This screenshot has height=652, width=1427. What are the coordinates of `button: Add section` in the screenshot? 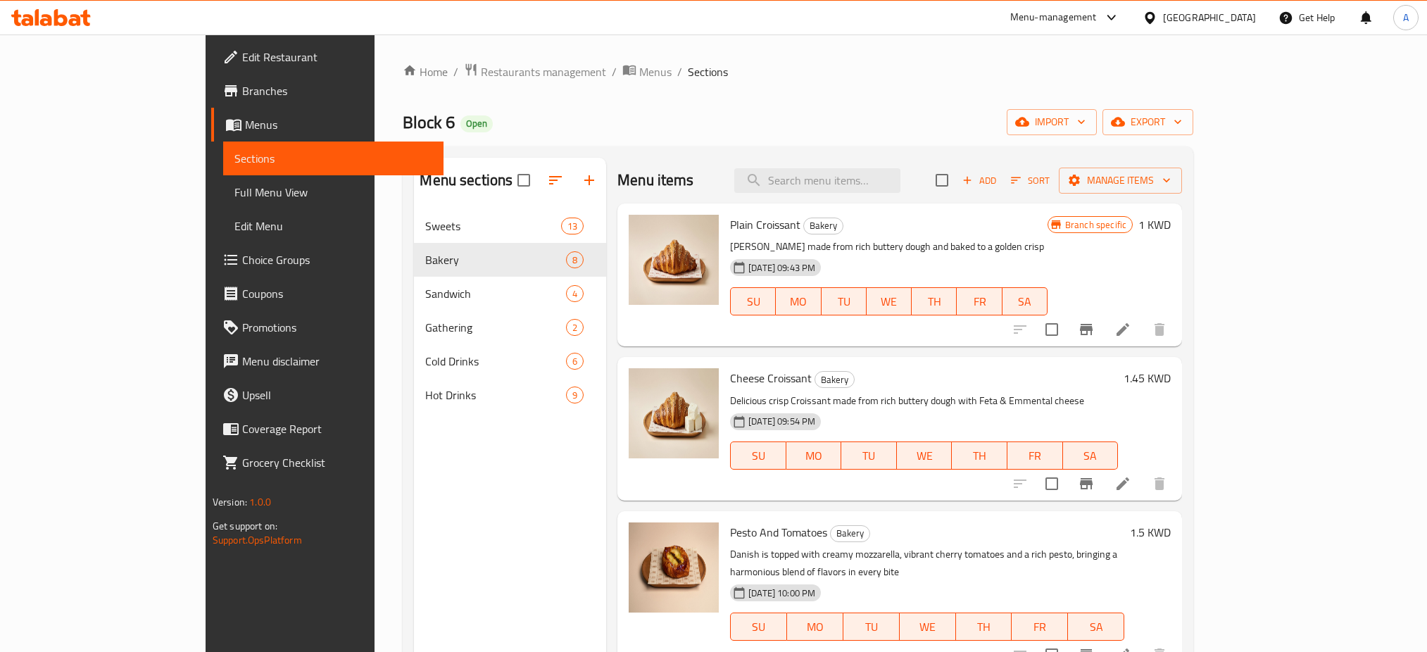 It's located at (589, 180).